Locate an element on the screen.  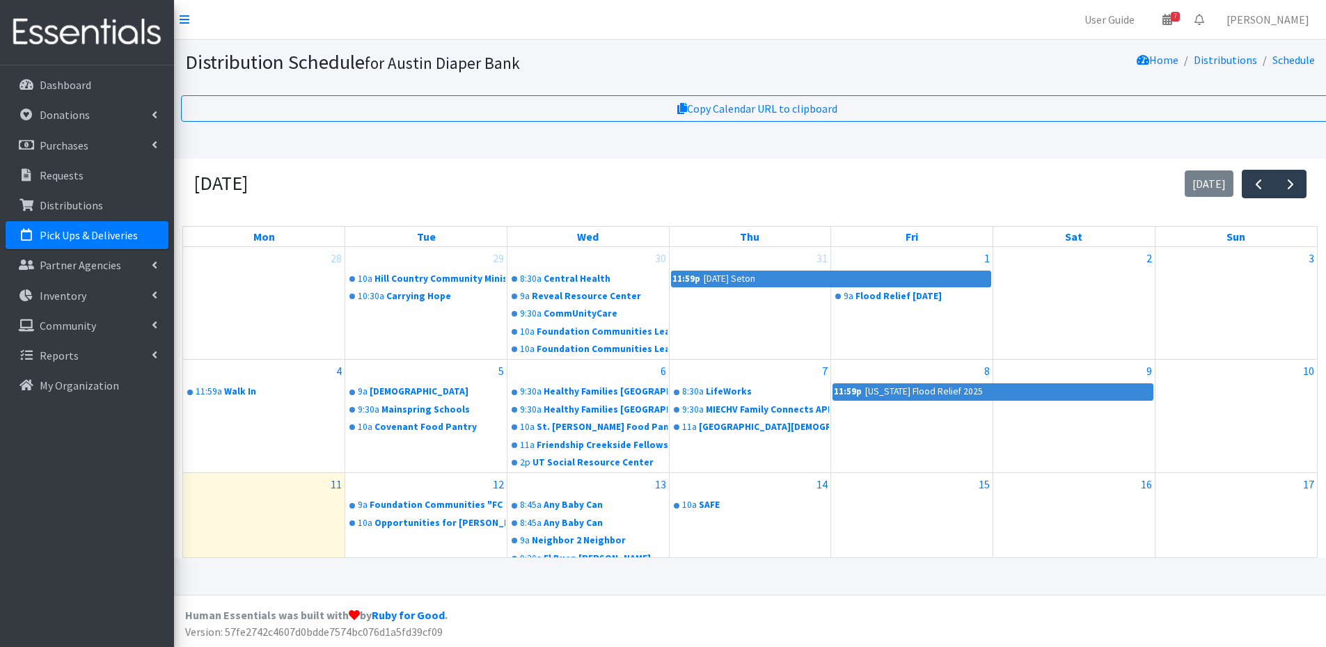
a: 7 is located at coordinates (1167, 19).